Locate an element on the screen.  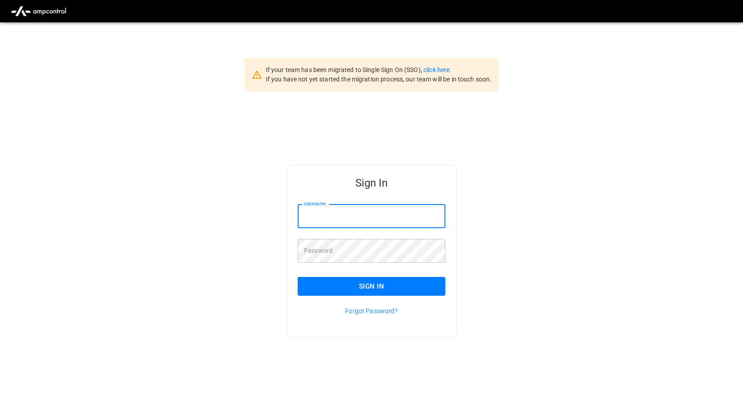
button: Sign In is located at coordinates (372, 287).